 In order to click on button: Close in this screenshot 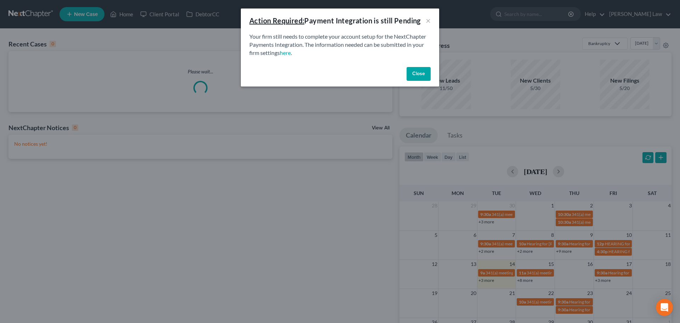, I will do `click(419, 74)`.